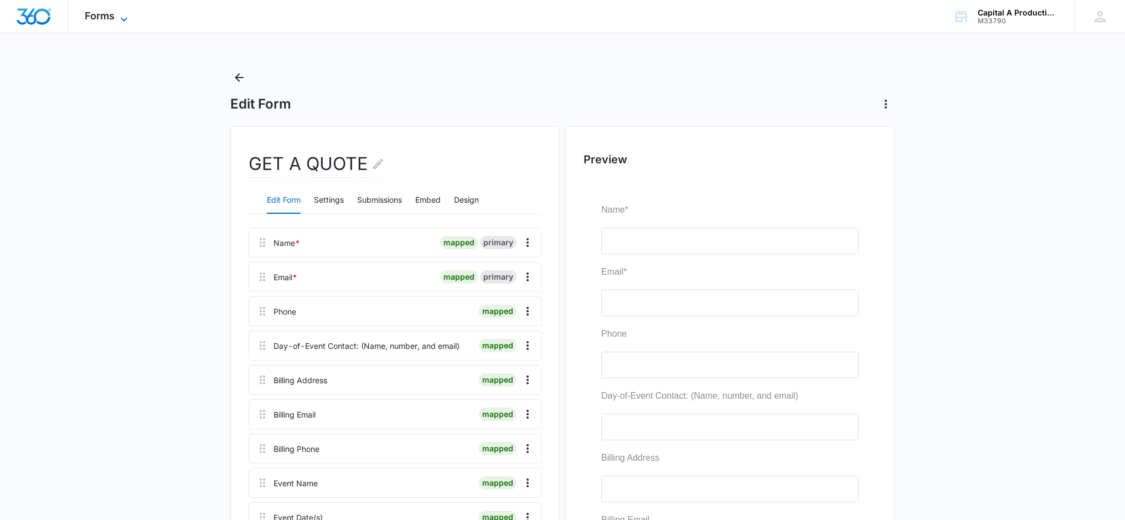 This screenshot has height=520, width=1125. What do you see at coordinates (428, 200) in the screenshot?
I see `button: Embed` at bounding box center [428, 200].